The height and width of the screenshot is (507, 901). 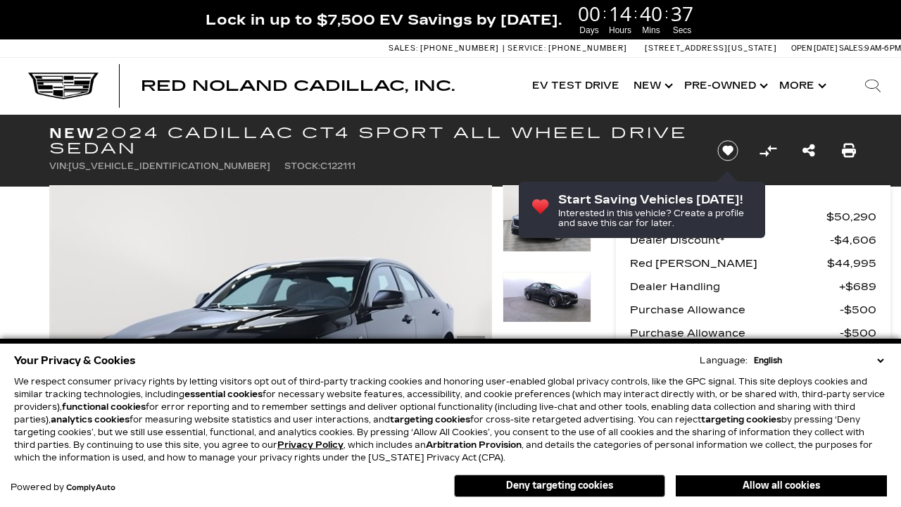 I want to click on div: Powered by, so click(x=63, y=487).